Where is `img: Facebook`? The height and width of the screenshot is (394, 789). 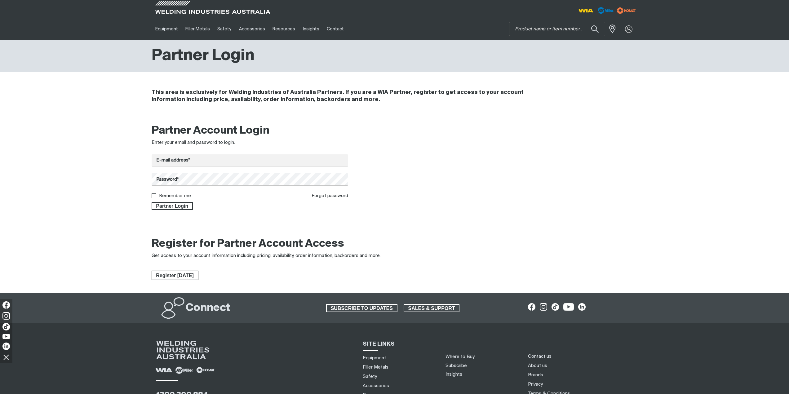
img: Facebook is located at coordinates (6, 305).